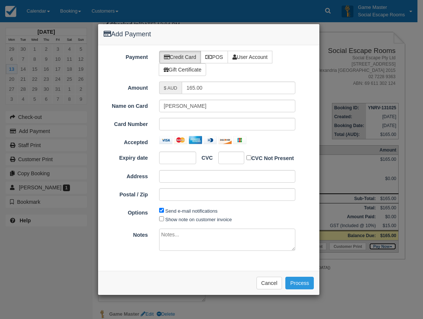 This screenshot has height=319, width=423. What do you see at coordinates (126, 87) in the screenshot?
I see `label: Amount` at bounding box center [126, 87].